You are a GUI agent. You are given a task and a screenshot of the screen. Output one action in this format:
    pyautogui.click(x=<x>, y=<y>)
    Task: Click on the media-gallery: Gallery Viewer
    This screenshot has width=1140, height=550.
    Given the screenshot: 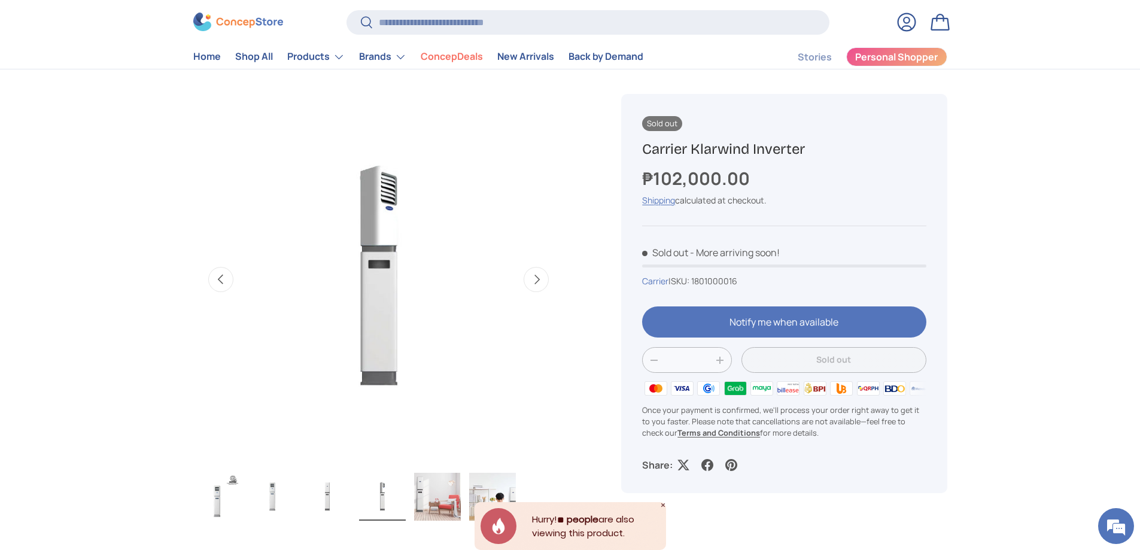 What is the action you would take?
    pyautogui.click(x=379, y=309)
    